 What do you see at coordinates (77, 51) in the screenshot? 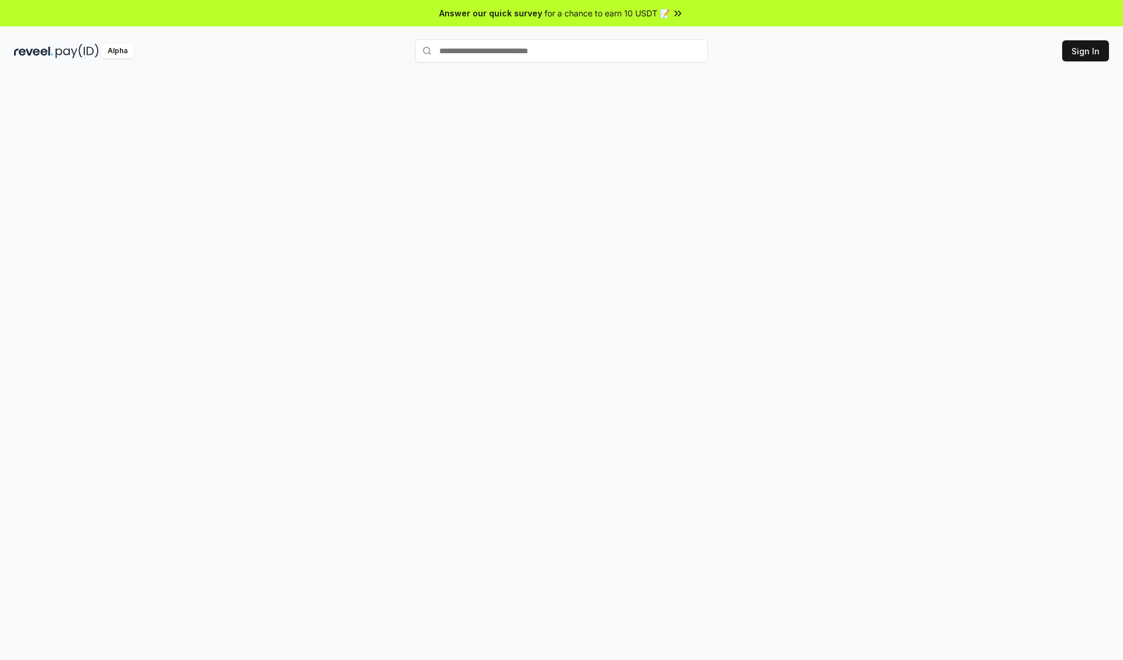
I see `img: pay_id` at bounding box center [77, 51].